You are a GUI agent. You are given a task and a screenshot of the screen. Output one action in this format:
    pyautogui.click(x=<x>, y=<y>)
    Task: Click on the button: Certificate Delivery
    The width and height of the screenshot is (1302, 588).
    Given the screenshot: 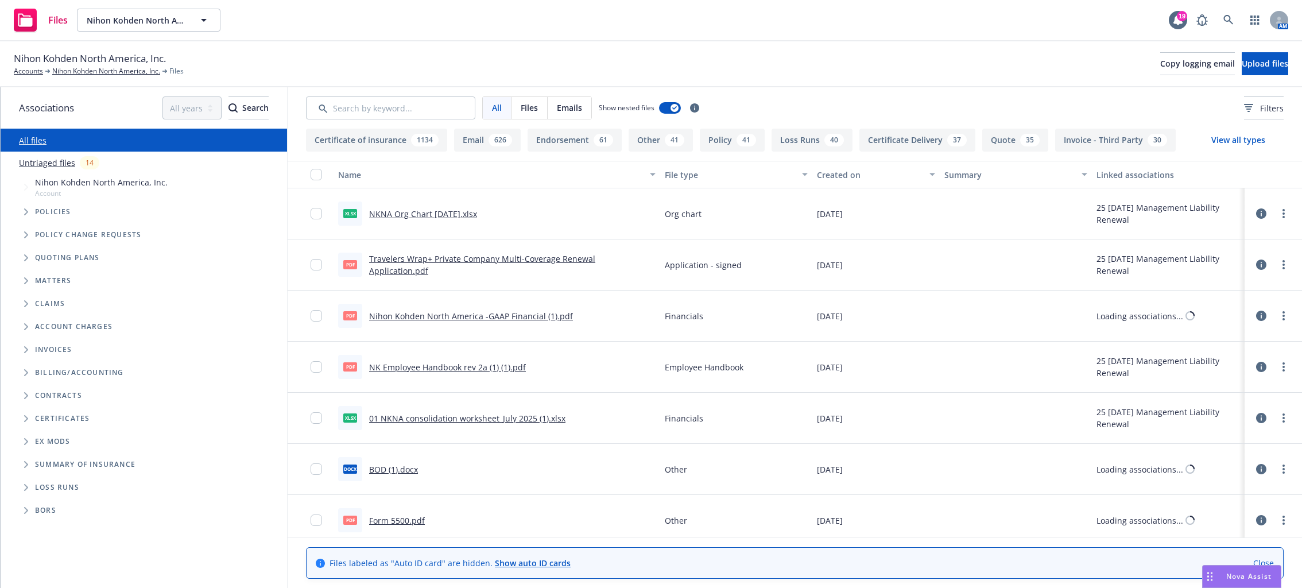 What is the action you would take?
    pyautogui.click(x=918, y=140)
    